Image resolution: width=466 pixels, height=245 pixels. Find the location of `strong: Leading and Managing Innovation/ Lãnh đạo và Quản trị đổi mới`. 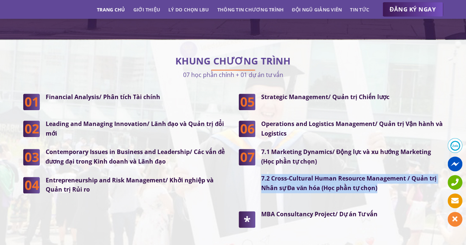

strong: Leading and Managing Innovation/ Lãnh đạo và Quản trị đổi mới is located at coordinates (135, 129).